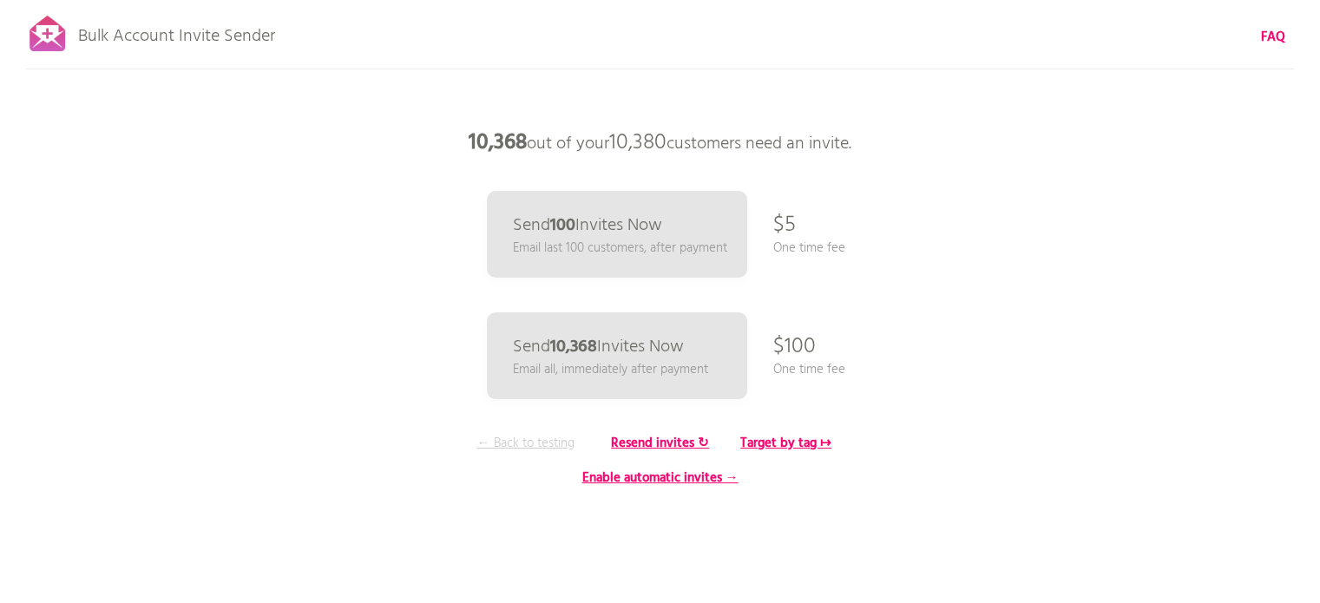 The image size is (1320, 603). Describe the element at coordinates (620, 248) in the screenshot. I see `p: Email last 100 customers, after payment` at that location.